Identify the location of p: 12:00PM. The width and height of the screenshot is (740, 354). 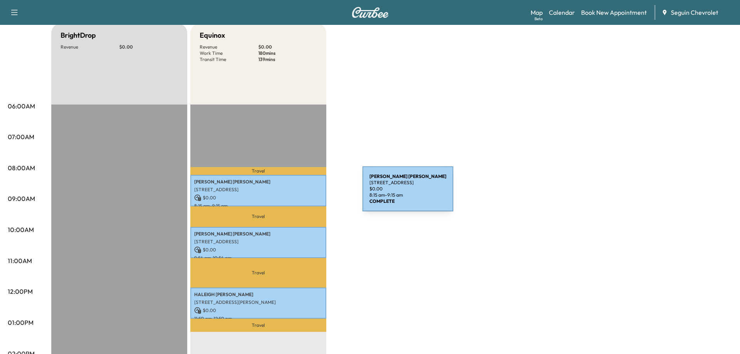
(20, 292).